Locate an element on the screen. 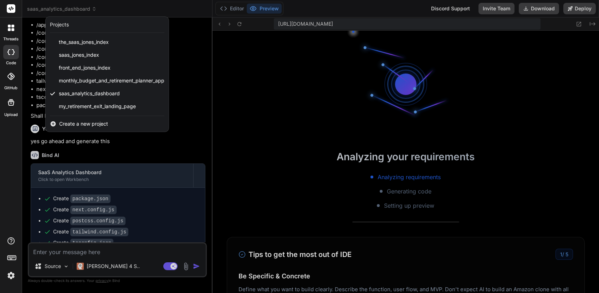  label: GitHub is located at coordinates (11, 88).